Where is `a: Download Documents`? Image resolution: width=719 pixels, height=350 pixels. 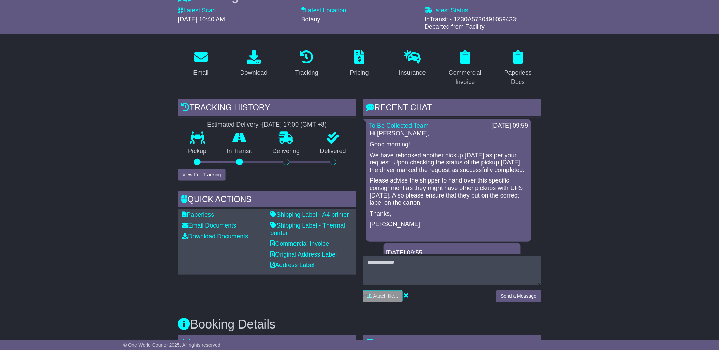 a: Download Documents is located at coordinates (215, 236).